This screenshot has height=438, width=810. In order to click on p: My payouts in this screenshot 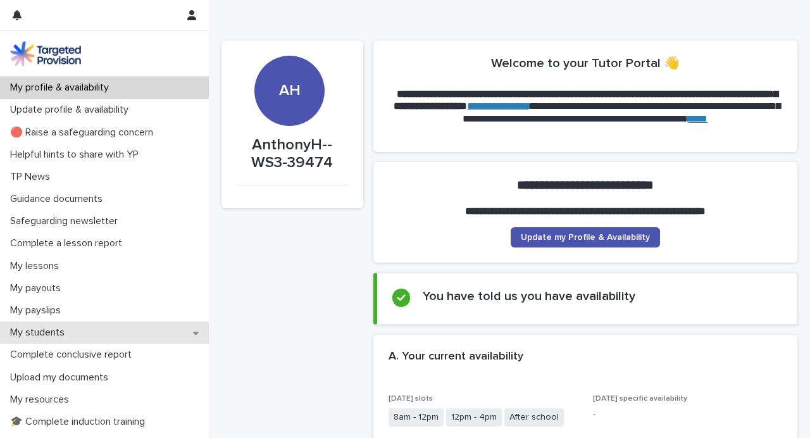, I will do `click(38, 288)`.